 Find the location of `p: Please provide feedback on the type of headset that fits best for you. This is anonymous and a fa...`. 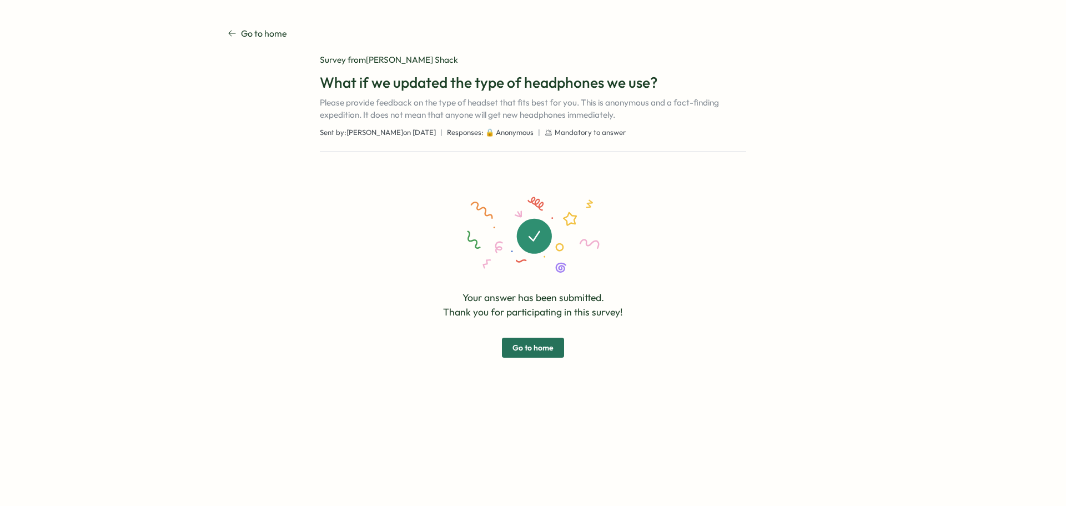

p: Please provide feedback on the type of headset that fits best for you. This is anonymous and a fa... is located at coordinates (533, 109).